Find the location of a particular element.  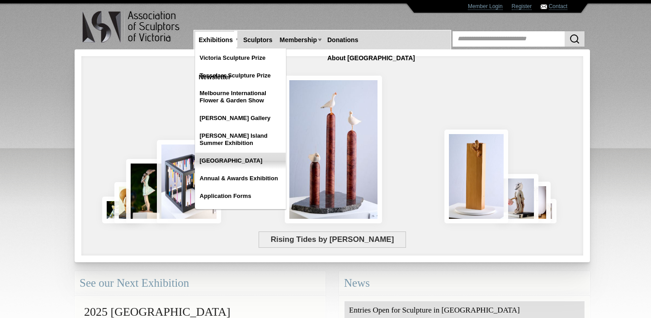

a: Exhibitions is located at coordinates (216, 40).